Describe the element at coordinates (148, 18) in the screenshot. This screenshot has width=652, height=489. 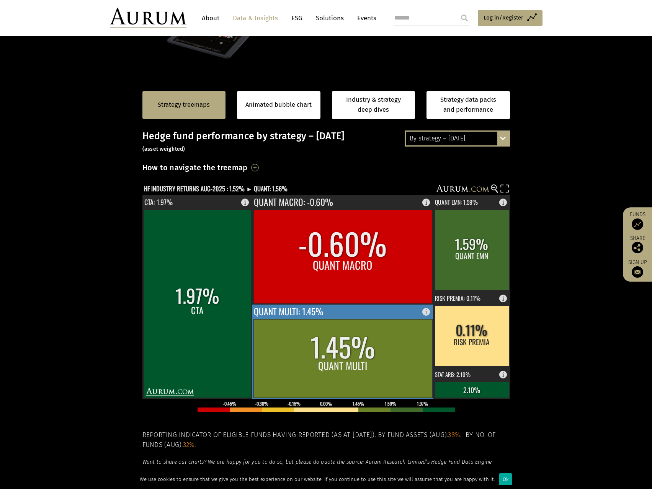
I see `img: Aurum` at that location.